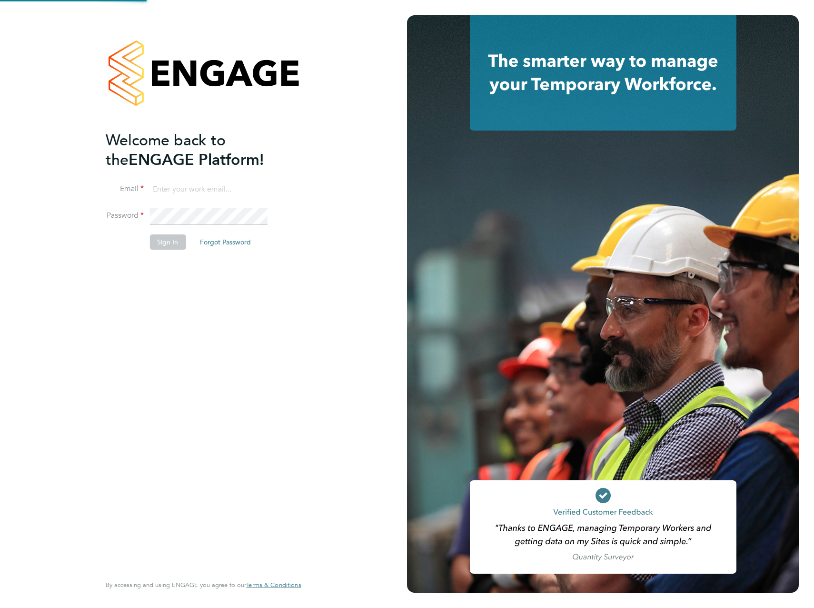  Describe the element at coordinates (125, 215) in the screenshot. I see `label: Password` at that location.